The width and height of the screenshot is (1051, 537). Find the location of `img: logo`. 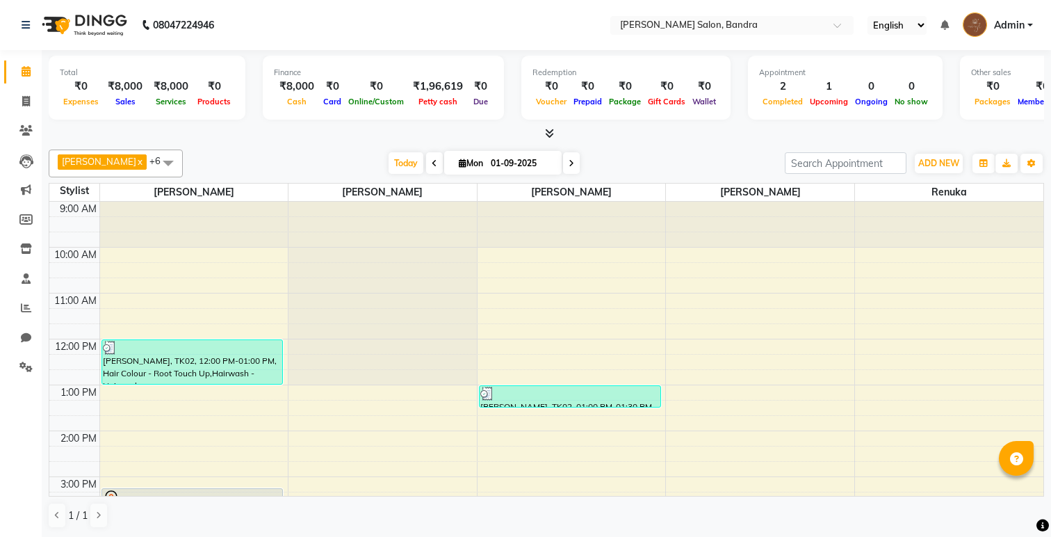

img: logo is located at coordinates (83, 25).